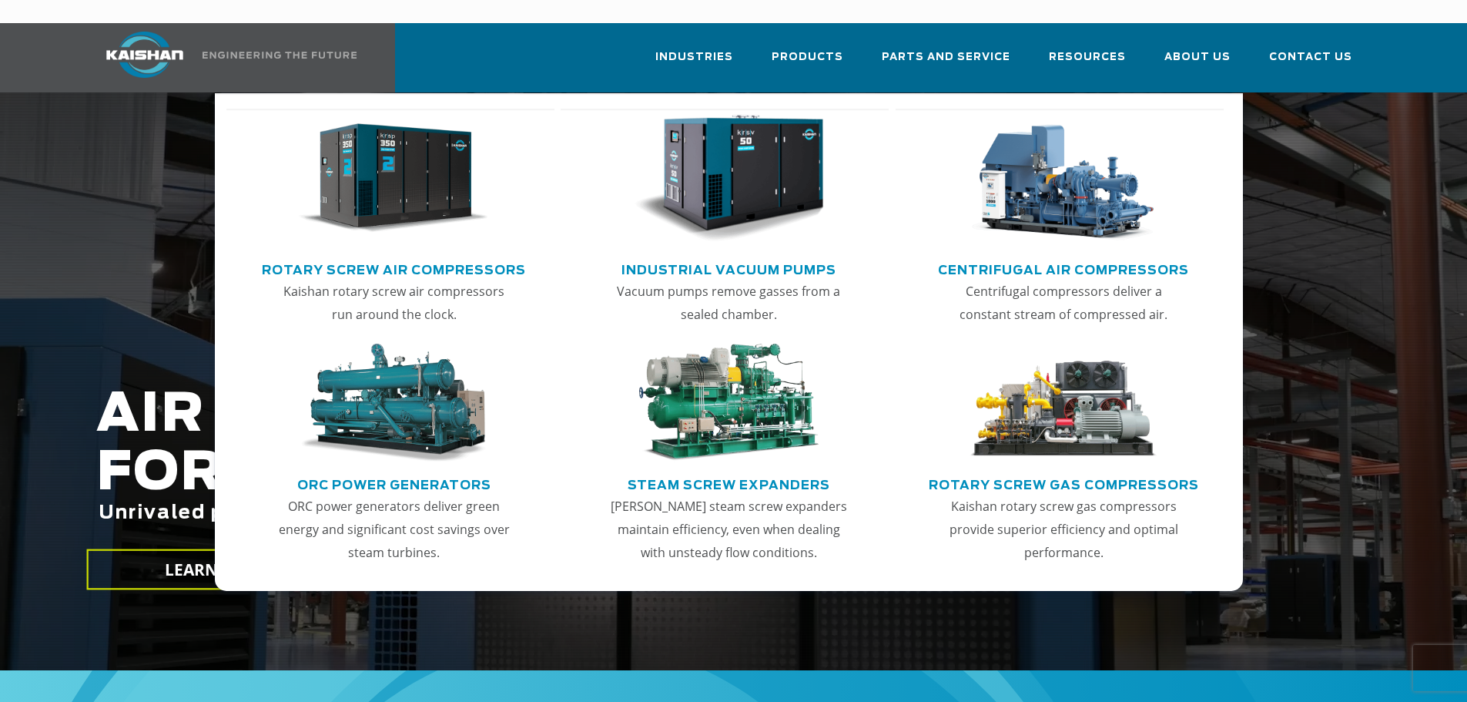  What do you see at coordinates (626, 478) in the screenshot?
I see `h2: AIR COMPRESSORS FOR THE` at bounding box center [626, 478].